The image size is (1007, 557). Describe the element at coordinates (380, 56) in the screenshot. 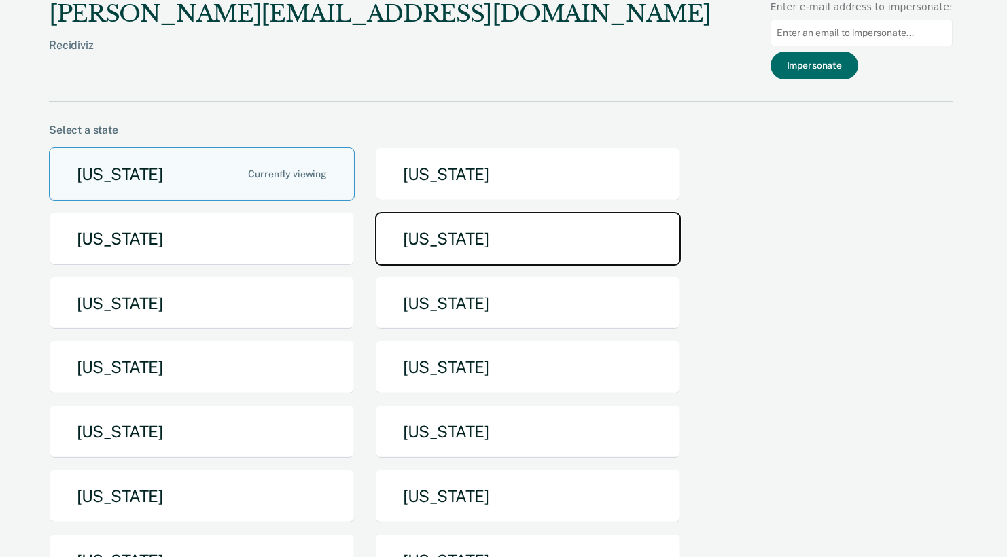

I see `div: Recidiviz` at that location.